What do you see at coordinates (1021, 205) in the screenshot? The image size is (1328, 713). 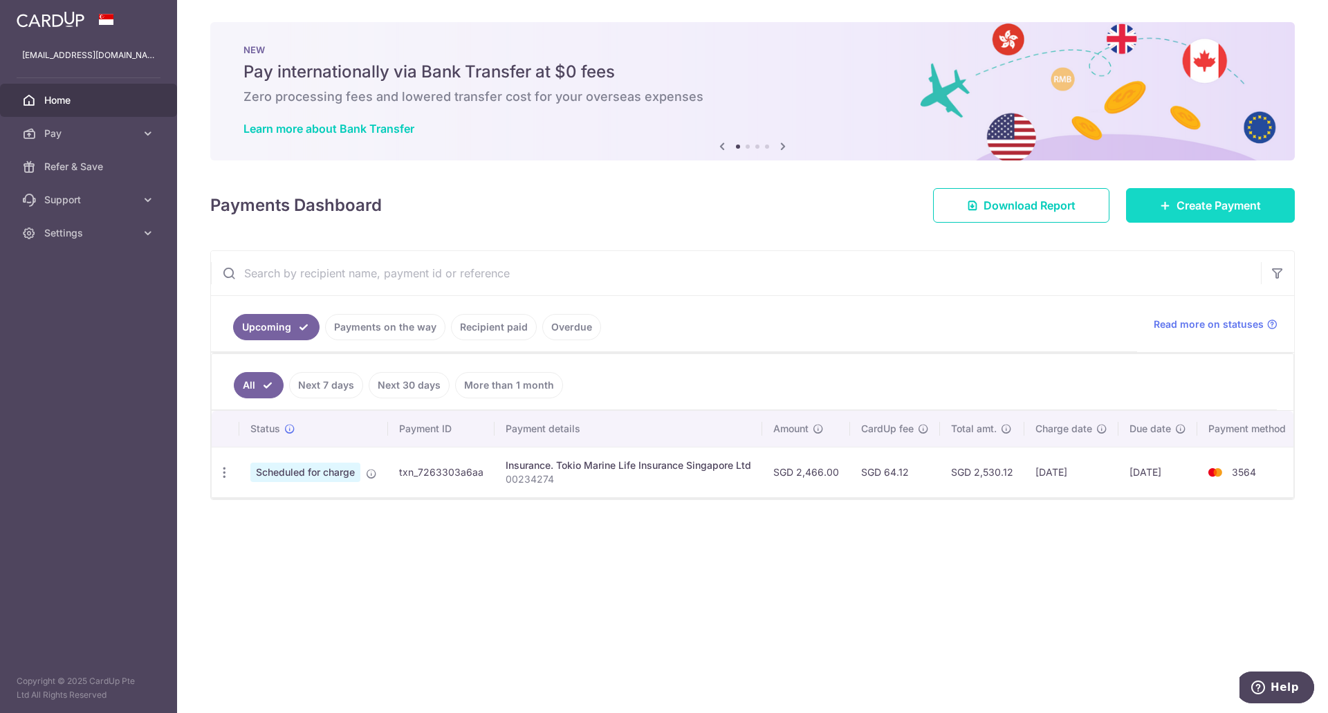 I see `a: Download Report` at bounding box center [1021, 205].